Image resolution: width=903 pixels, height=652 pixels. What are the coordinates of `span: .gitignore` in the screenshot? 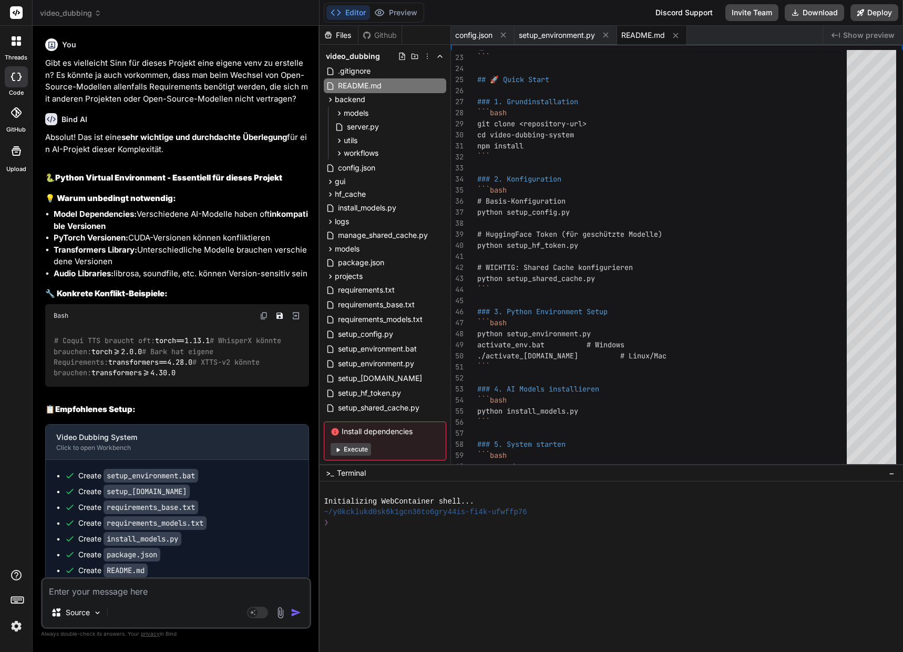 It's located at (354, 71).